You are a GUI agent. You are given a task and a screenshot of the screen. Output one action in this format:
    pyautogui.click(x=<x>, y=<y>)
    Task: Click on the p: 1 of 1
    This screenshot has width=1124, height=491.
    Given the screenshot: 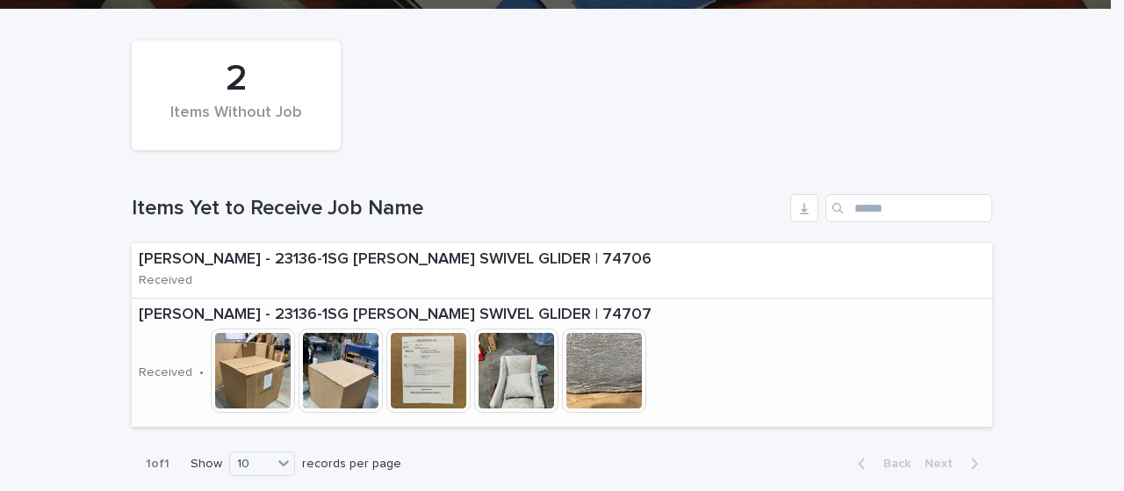 What is the action you would take?
    pyautogui.click(x=157, y=464)
    